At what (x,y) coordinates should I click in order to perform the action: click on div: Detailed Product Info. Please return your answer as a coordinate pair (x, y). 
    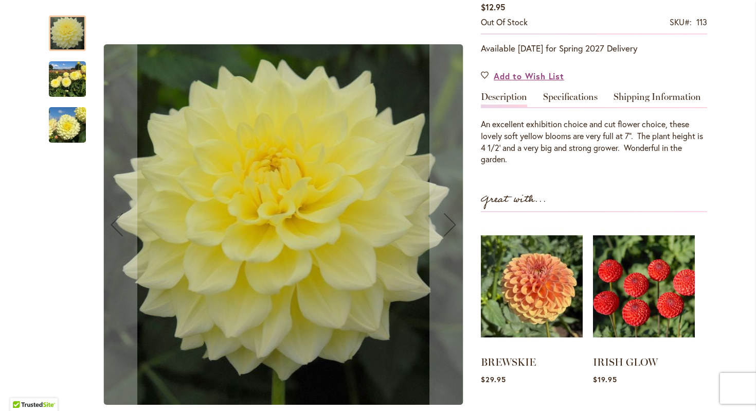
    Looking at the image, I should click on (594, 129).